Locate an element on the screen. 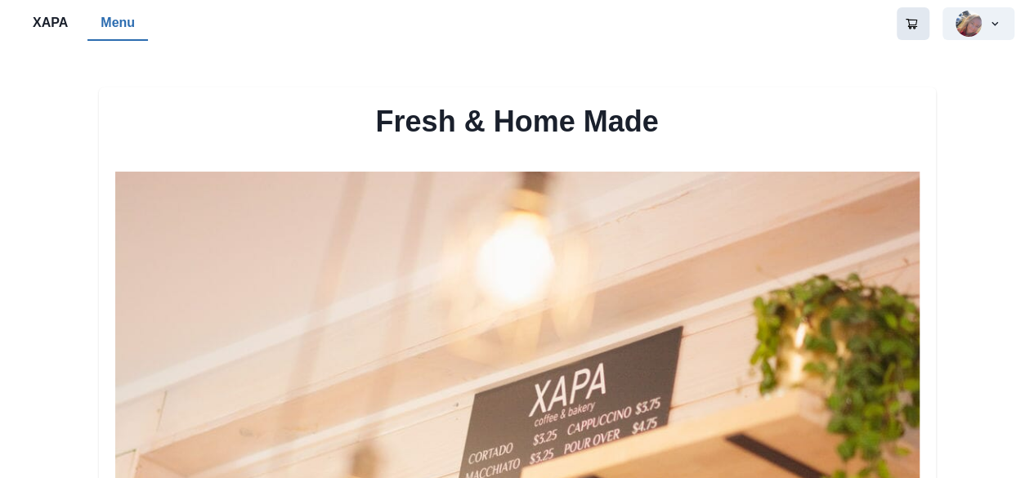 The image size is (1034, 478). p: Menu is located at coordinates (118, 23).